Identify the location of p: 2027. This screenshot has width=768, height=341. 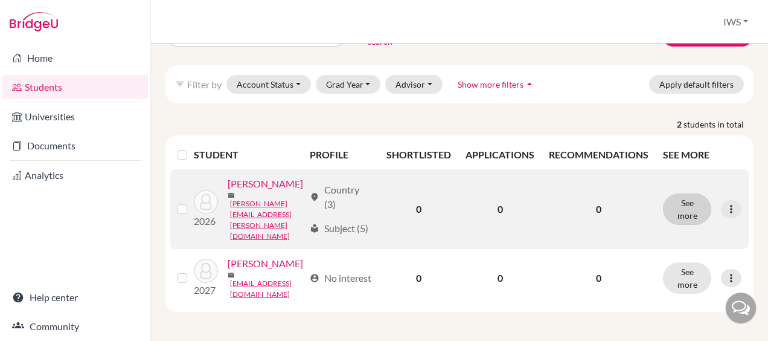
(206, 290).